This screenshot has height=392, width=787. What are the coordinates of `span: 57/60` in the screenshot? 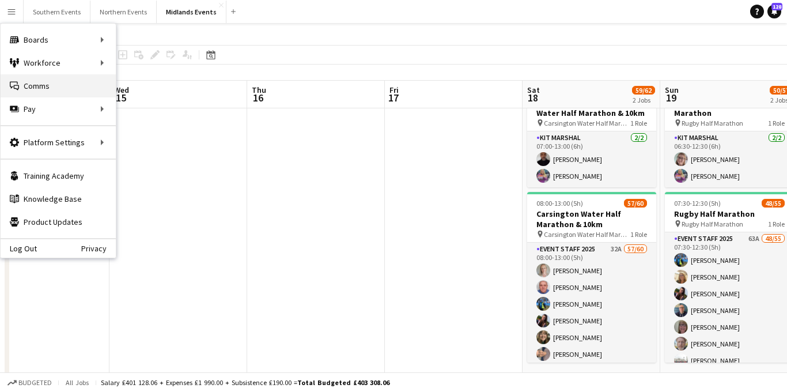 It's located at (636, 203).